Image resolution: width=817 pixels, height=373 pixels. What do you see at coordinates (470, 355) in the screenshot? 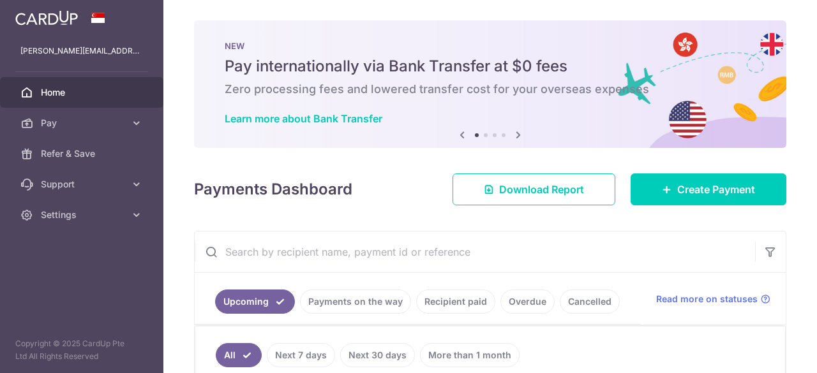
I see `a: More than 1 month` at bounding box center [470, 355].